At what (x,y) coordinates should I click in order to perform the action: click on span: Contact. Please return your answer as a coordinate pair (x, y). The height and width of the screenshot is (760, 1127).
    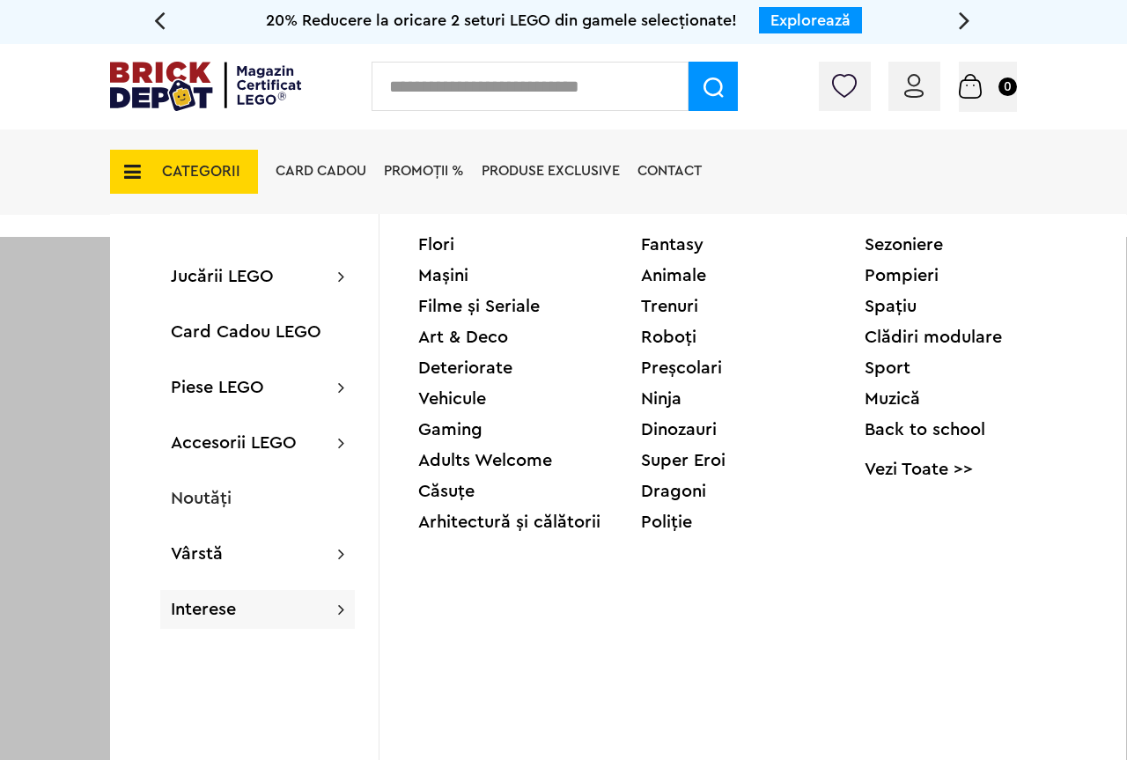
    Looking at the image, I should click on (669, 171).